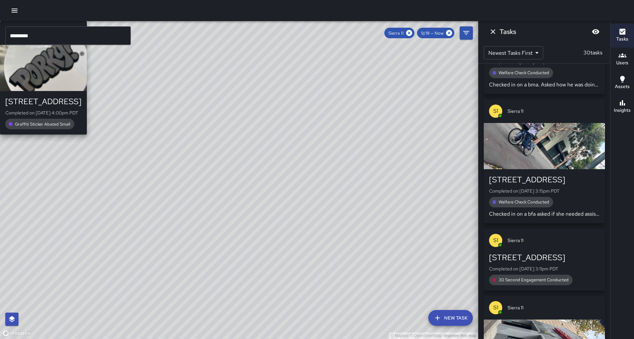 This screenshot has width=634, height=339. I want to click on div: Sierra 11, so click(399, 33).